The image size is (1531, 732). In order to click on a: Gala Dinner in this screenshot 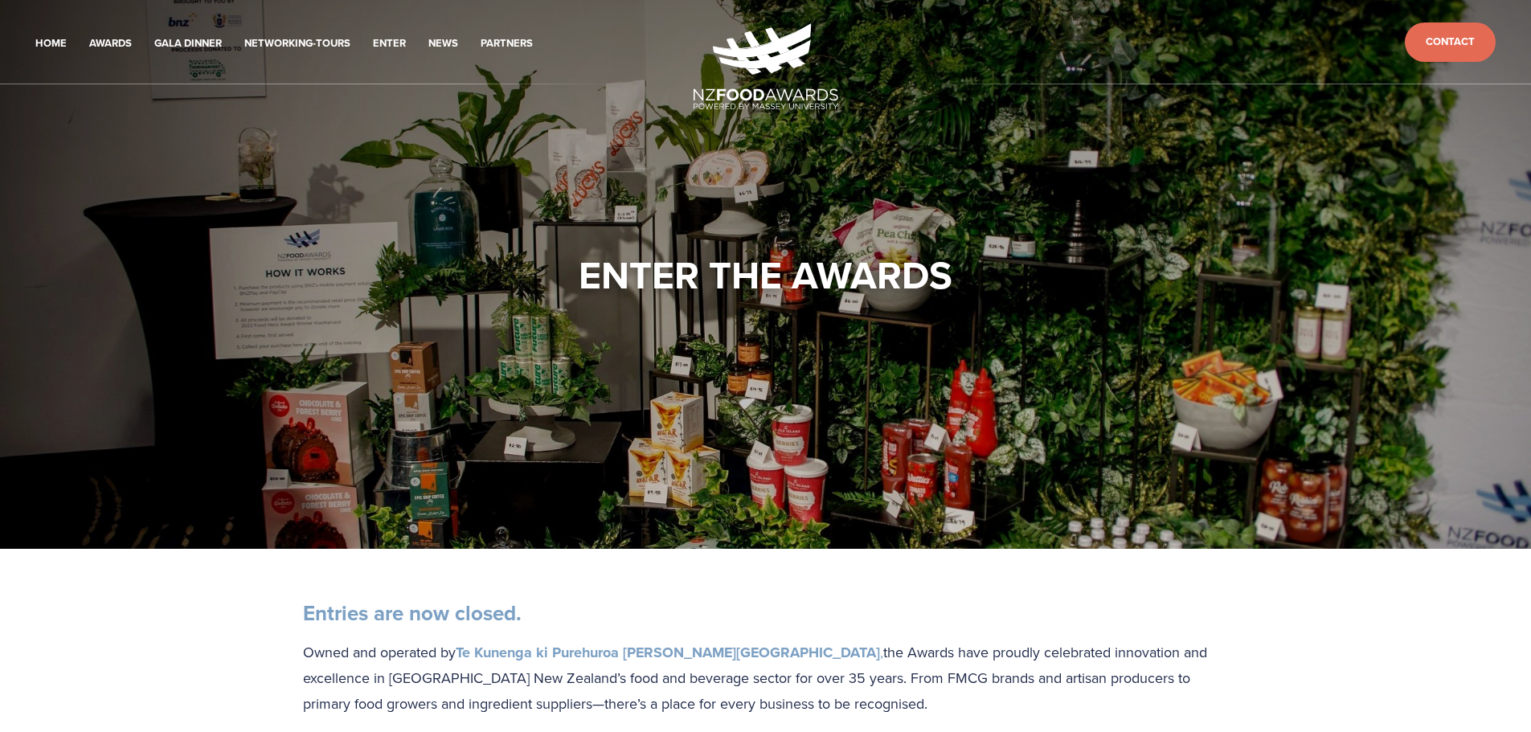, I will do `click(188, 43)`.